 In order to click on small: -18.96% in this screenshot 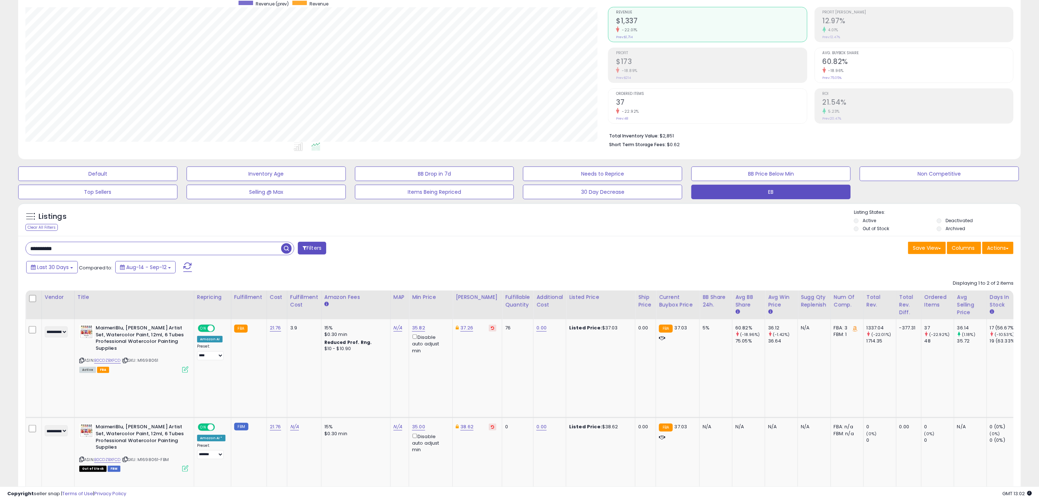, I will do `click(835, 71)`.